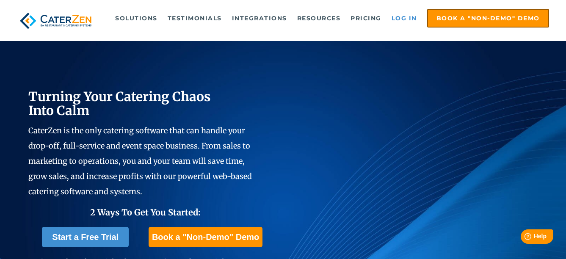  I want to click on span: Help, so click(50, 10).